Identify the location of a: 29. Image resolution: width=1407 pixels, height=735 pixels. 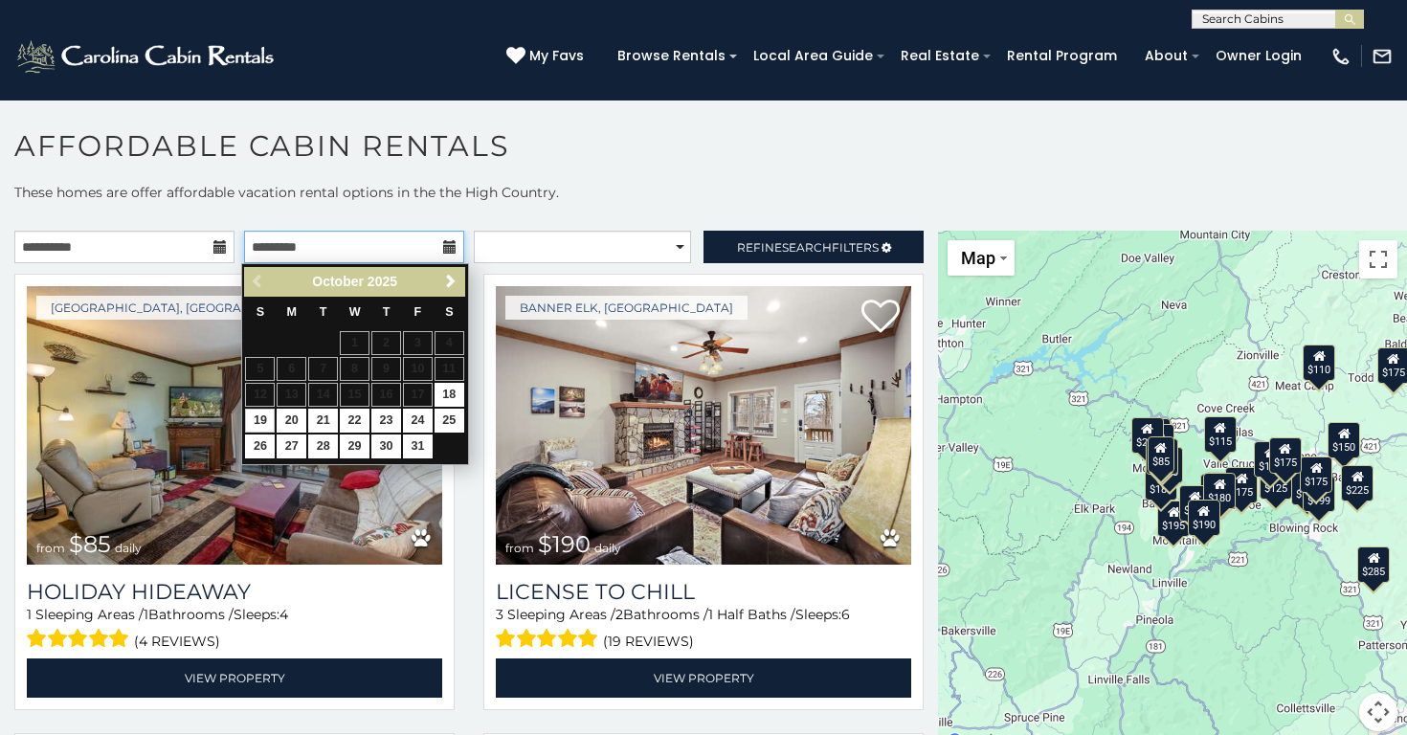
(354, 446).